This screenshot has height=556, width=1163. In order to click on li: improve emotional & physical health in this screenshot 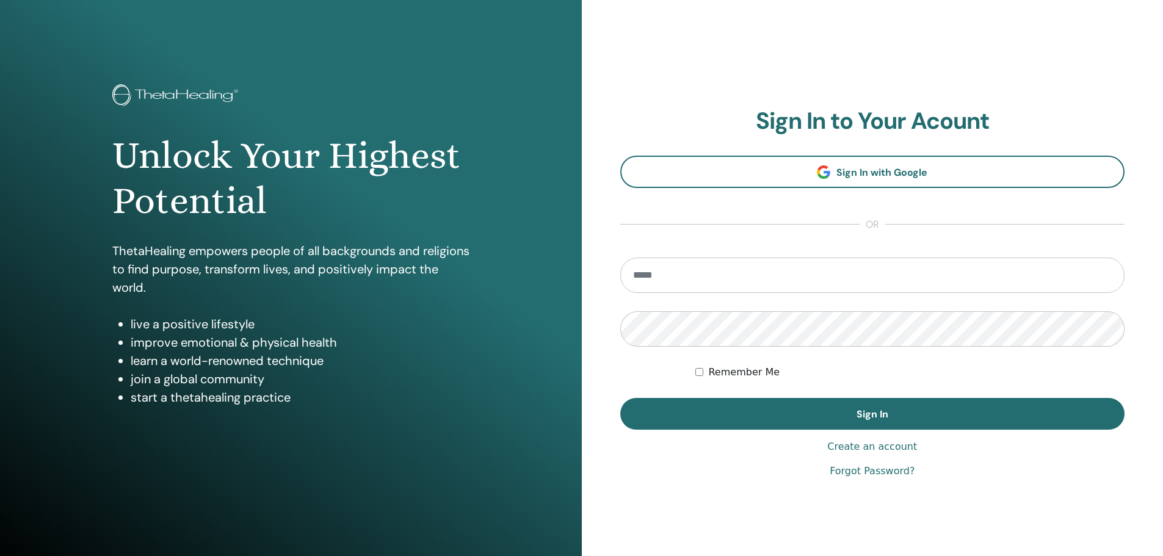, I will do `click(300, 342)`.